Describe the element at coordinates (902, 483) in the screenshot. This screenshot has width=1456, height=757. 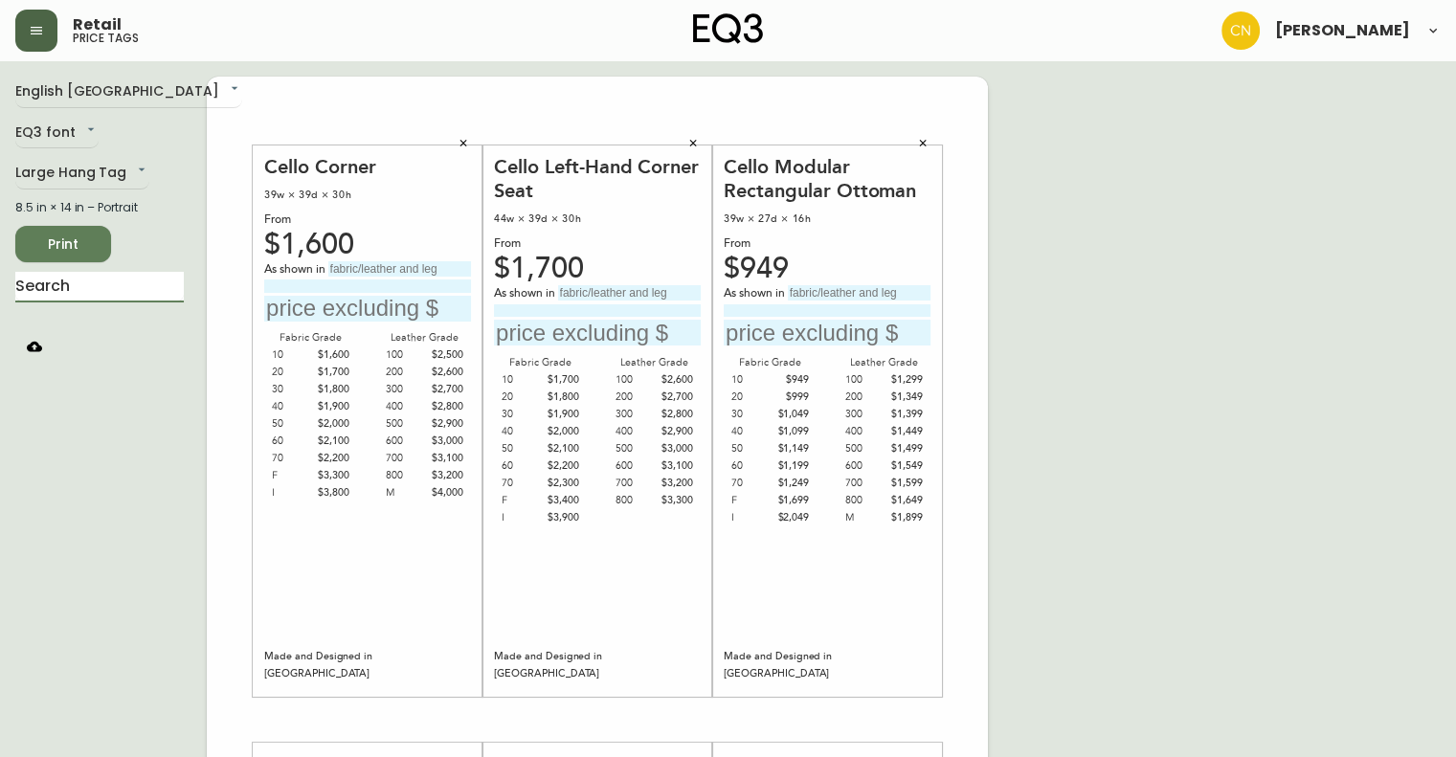
I see `div: $1,599` at that location.